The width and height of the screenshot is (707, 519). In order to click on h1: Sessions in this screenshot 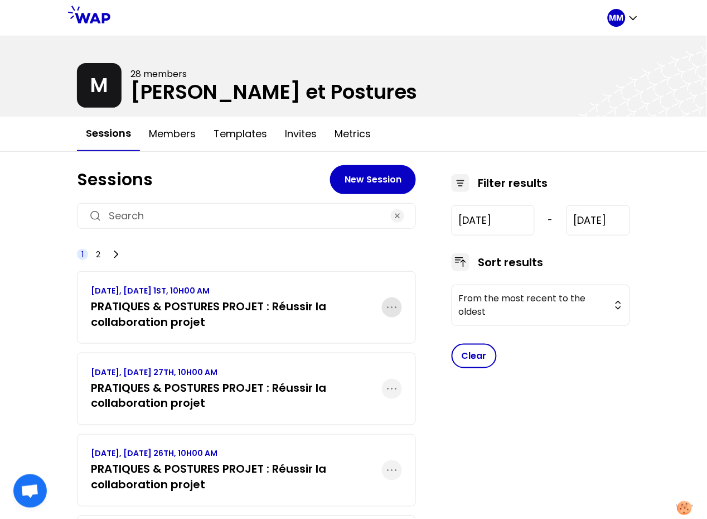, I will do `click(204, 180)`.